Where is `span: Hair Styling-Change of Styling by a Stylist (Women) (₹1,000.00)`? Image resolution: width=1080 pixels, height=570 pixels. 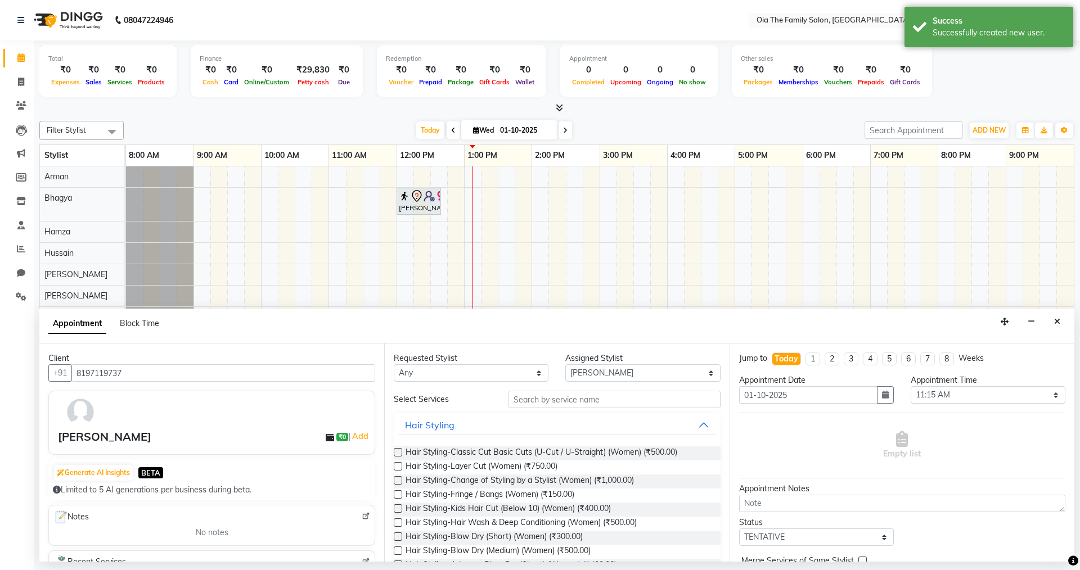
span: Hair Styling-Change of Styling by a Stylist (Women) (₹1,000.00) is located at coordinates (520, 482).